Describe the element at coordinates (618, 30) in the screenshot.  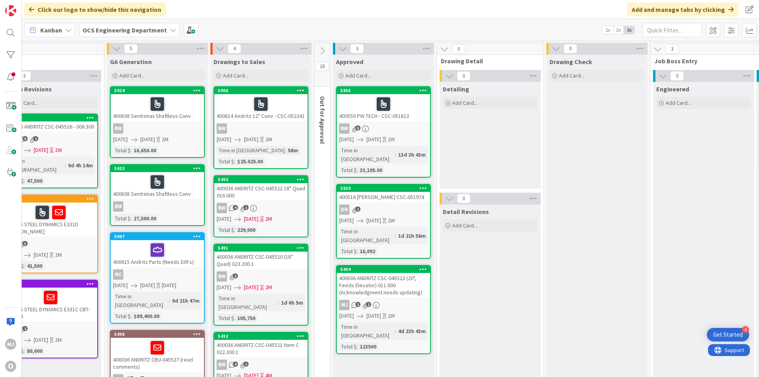
I see `span: 2x` at that location.